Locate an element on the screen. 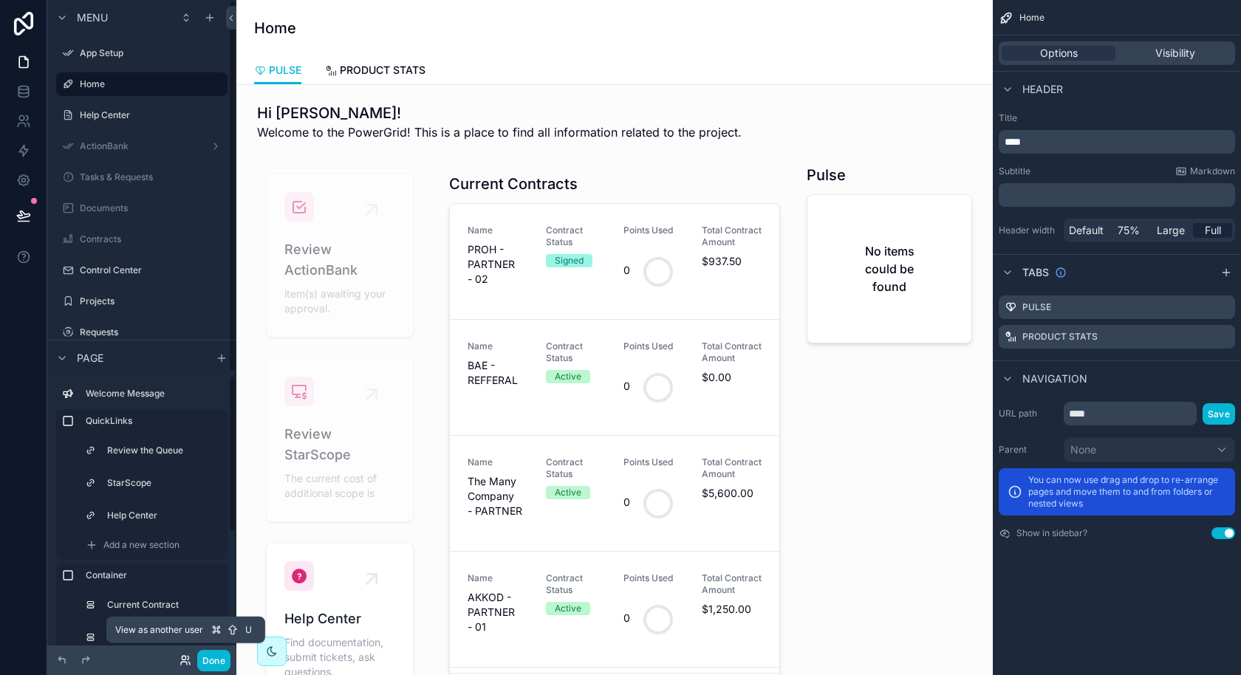  label: PRODUCT STATS is located at coordinates (1060, 337).